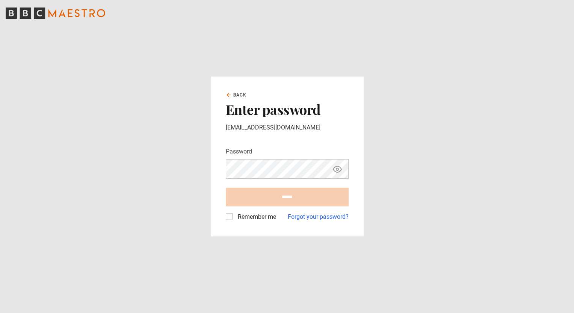  Describe the element at coordinates (255, 217) in the screenshot. I see `label: Remember me` at that location.